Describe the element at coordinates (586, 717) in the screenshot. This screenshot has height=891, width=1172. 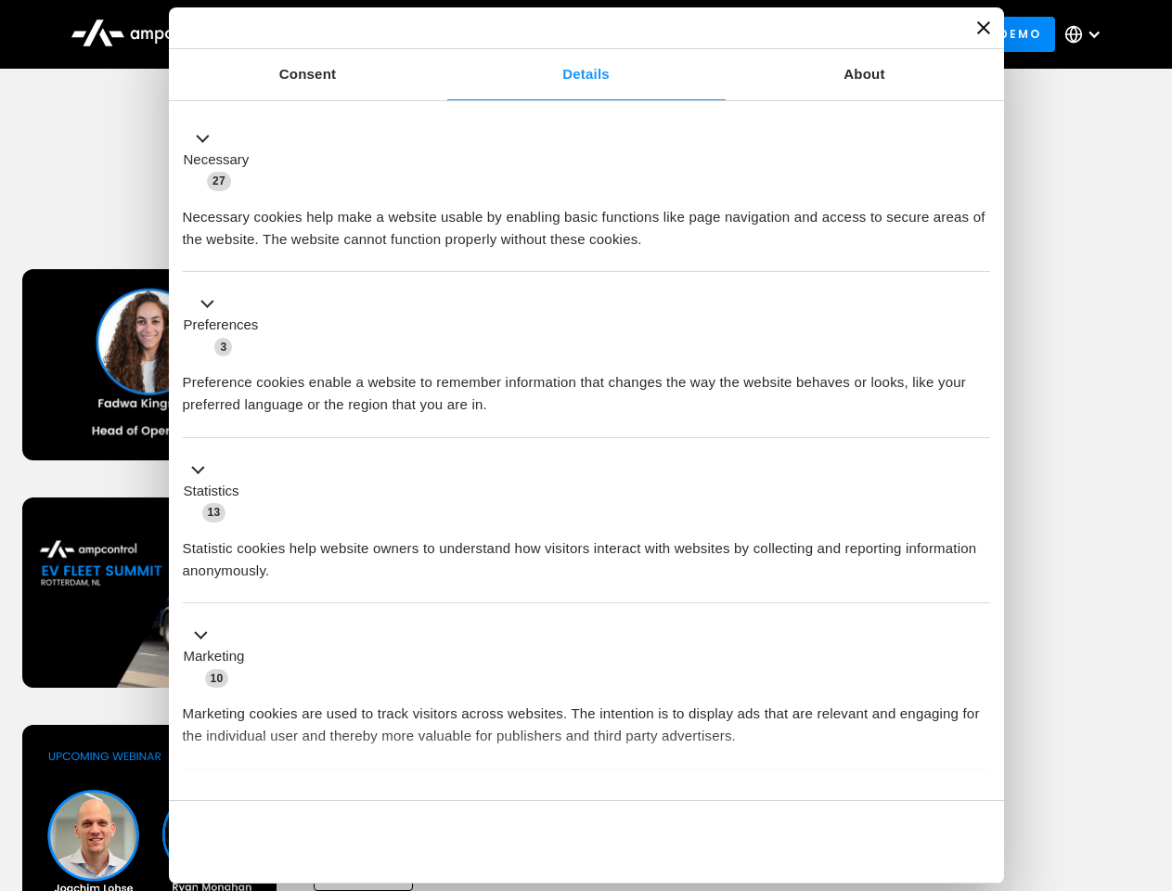
I see `div: Marketing cookies are used to track visitors across websites. The intention is to display ads tha...` at that location.